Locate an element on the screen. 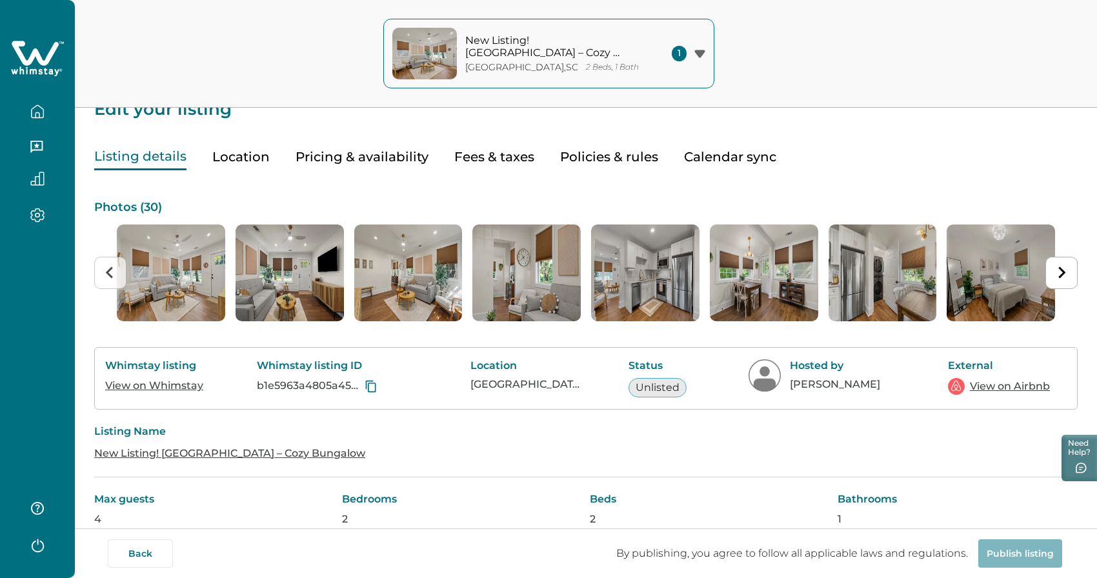 This screenshot has width=1097, height=578. p: Hosted by is located at coordinates (845, 366).